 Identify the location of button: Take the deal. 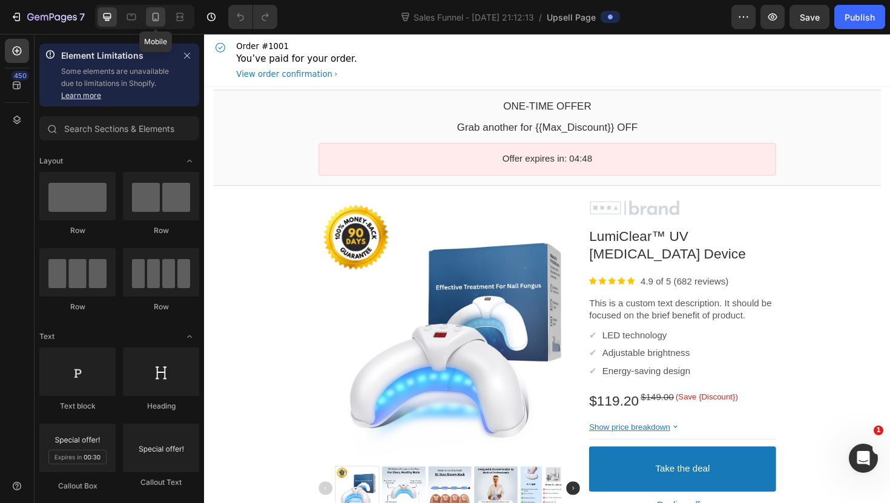
(506, 461).